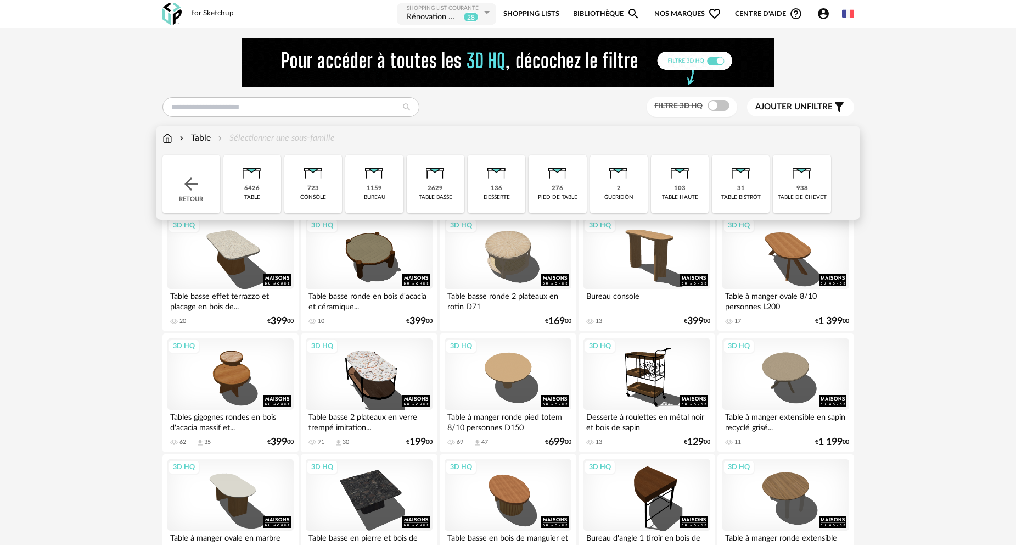 The image size is (1016, 545). Describe the element at coordinates (369, 421) in the screenshot. I see `div: Table basse 2 plateaux en verre trempé imitation...` at that location.